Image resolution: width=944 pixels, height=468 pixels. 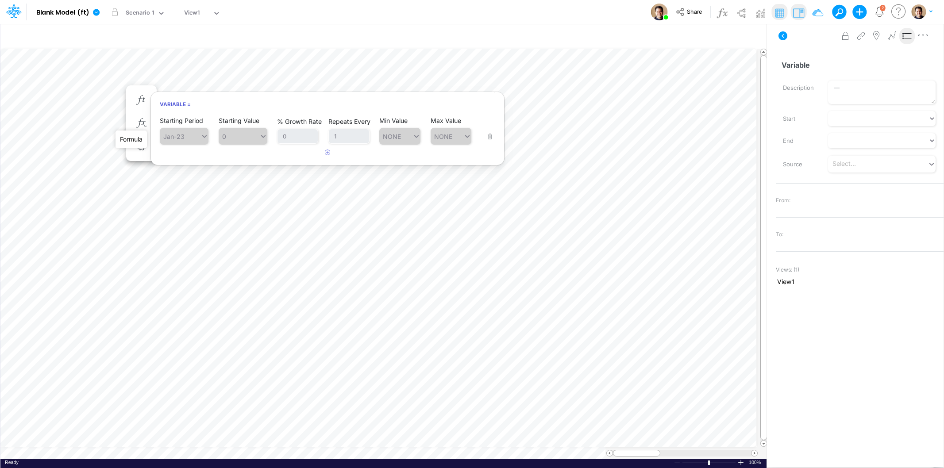 I want to click on label: Min Value, so click(x=393, y=120).